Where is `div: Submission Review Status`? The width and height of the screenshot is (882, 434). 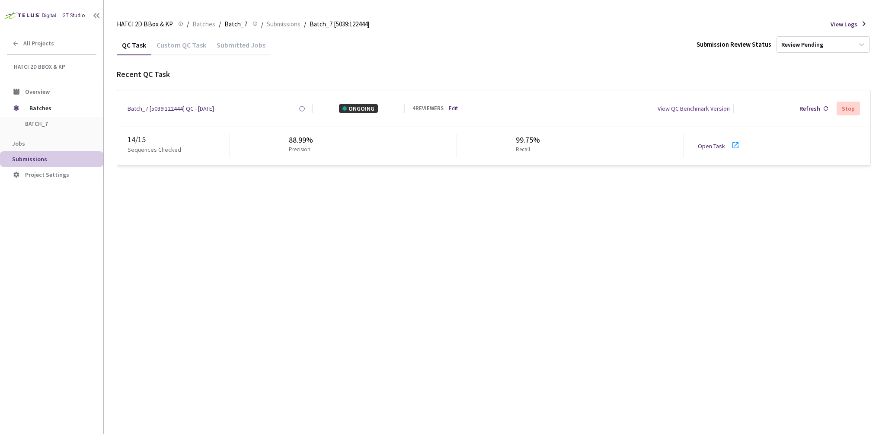 div: Submission Review Status is located at coordinates (734, 44).